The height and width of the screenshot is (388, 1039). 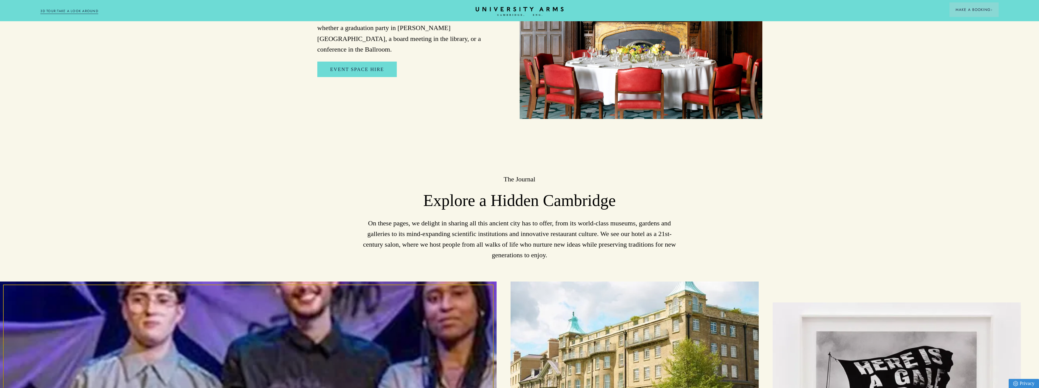 What do you see at coordinates (519, 239) in the screenshot?
I see `p: On these pages, we delight in sharing all this ancient city has to offer, from its world-class mu...` at bounding box center [519, 239].